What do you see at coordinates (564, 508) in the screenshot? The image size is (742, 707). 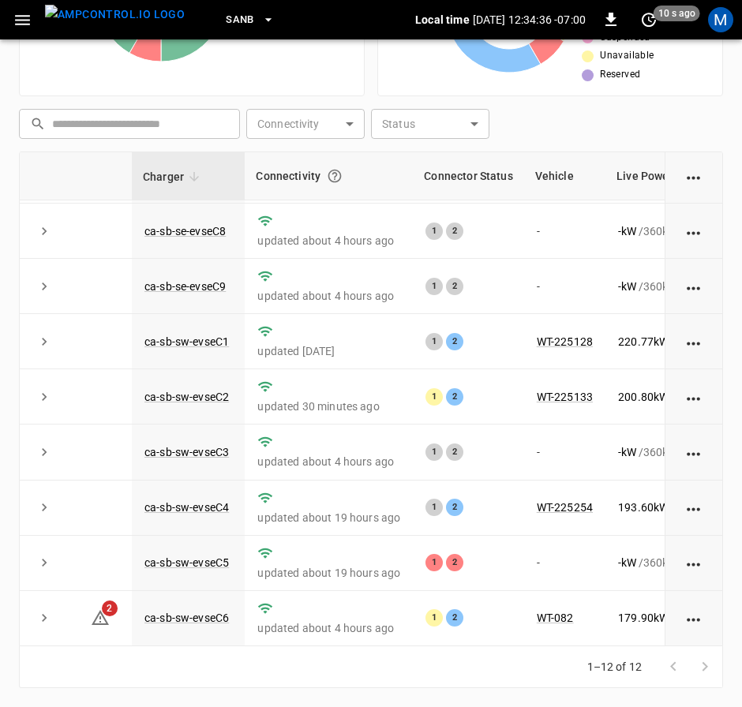 I see `a: WT-225254` at bounding box center [564, 508].